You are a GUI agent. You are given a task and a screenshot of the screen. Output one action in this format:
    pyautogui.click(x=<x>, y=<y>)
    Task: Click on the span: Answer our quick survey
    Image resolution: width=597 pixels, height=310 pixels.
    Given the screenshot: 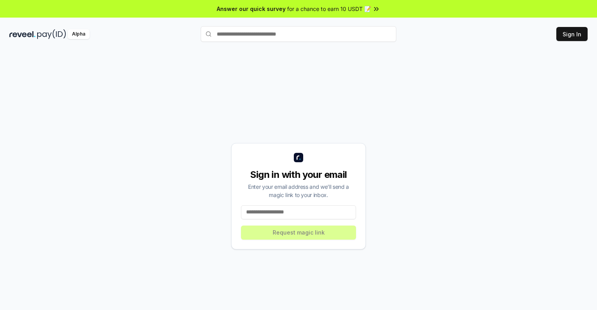 What is the action you would take?
    pyautogui.click(x=251, y=9)
    